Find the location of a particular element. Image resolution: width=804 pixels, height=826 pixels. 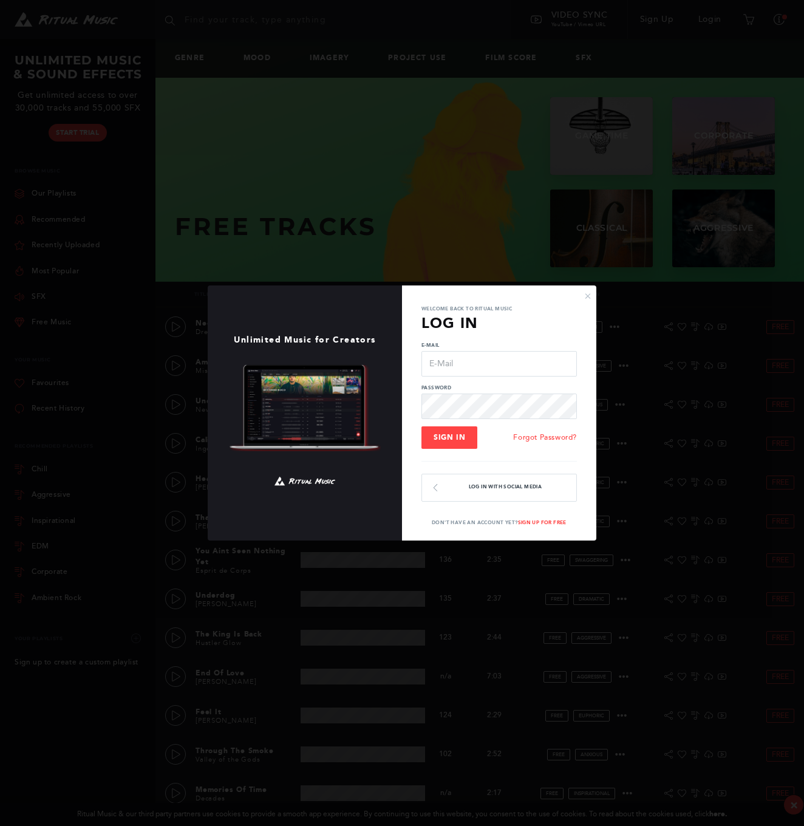

a: Sign Up For Free is located at coordinates (542, 522).